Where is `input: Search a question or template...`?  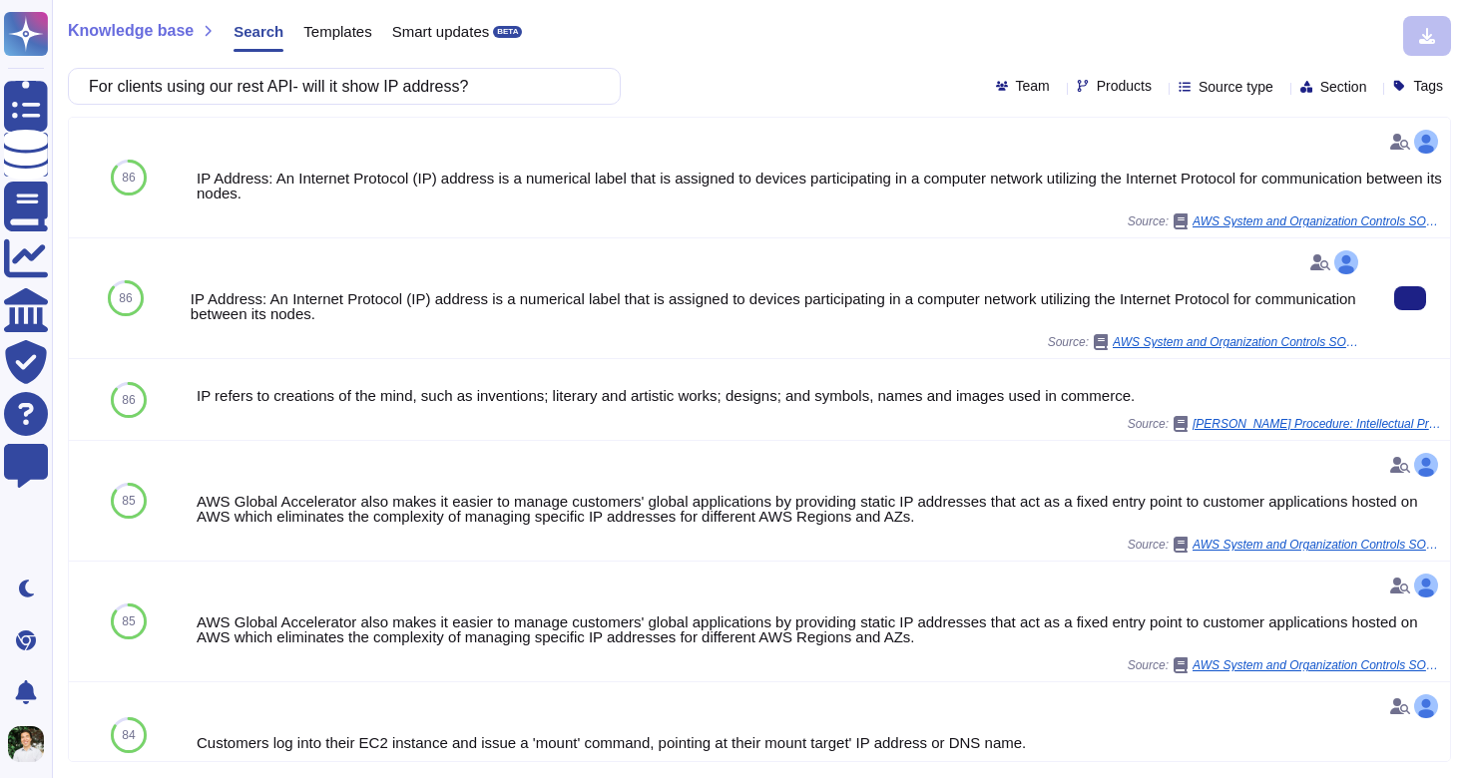
input: Search a question or template... is located at coordinates (339, 86).